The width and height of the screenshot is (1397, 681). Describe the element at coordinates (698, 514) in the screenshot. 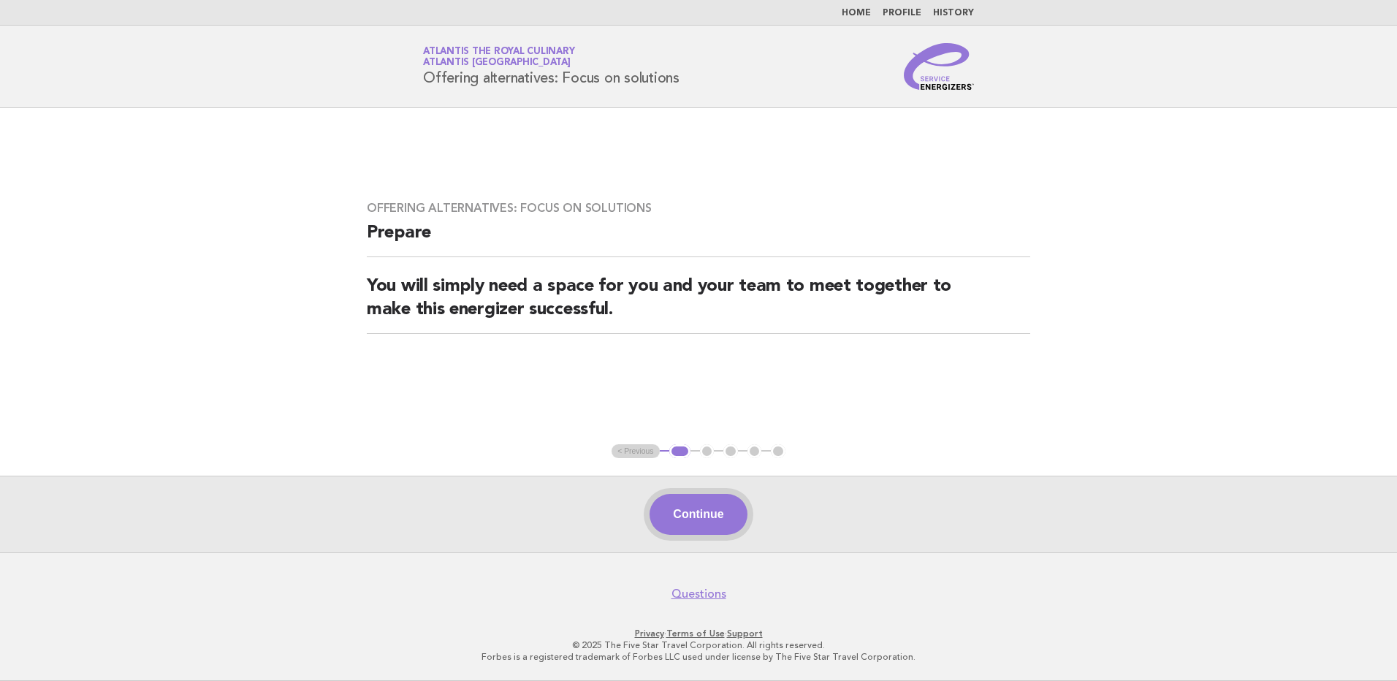

I see `button: Continue` at that location.